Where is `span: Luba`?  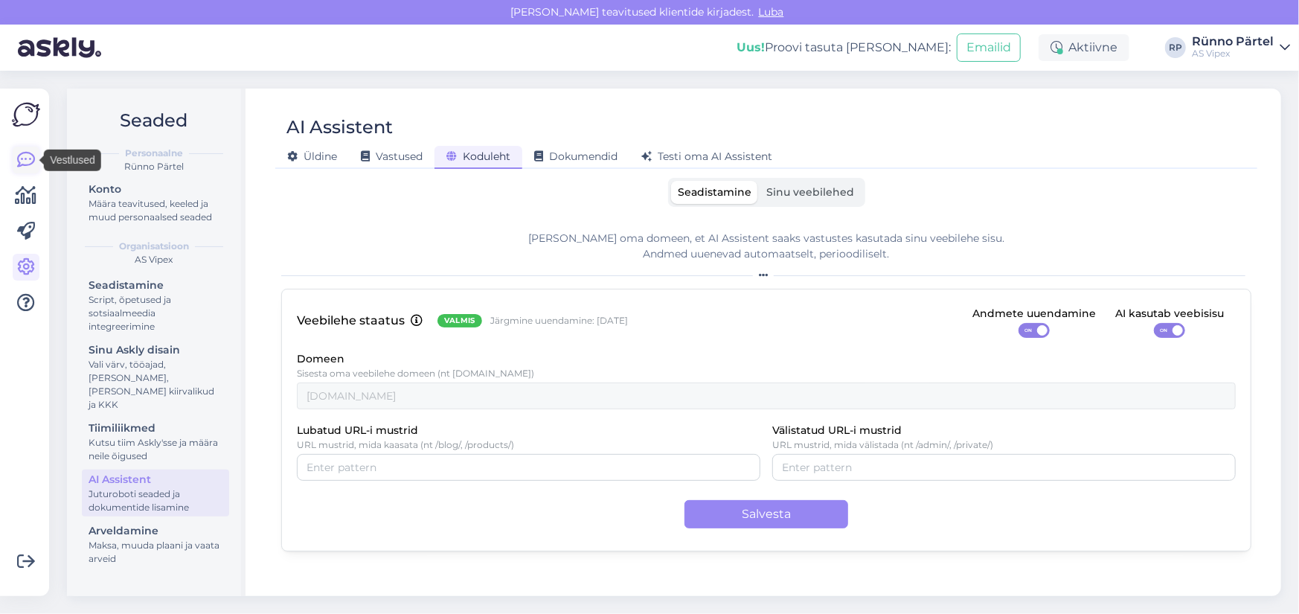 span: Luba is located at coordinates (771, 12).